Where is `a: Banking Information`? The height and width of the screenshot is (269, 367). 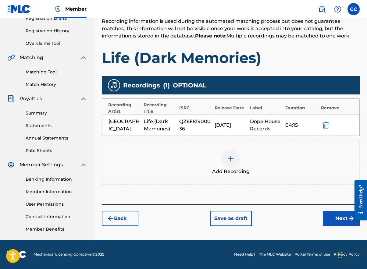
a: Banking Information is located at coordinates (56, 179).